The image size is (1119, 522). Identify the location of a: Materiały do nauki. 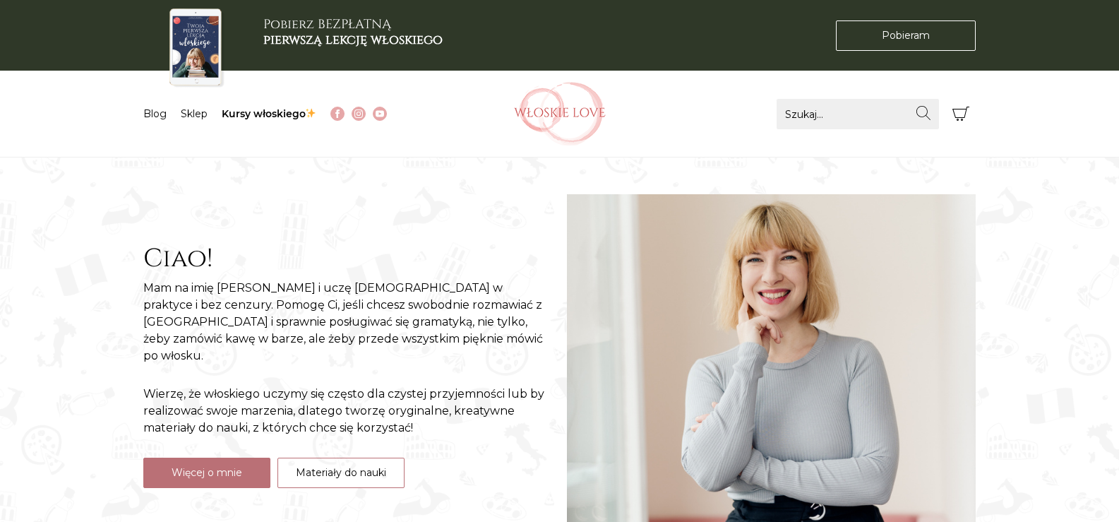
(341, 472).